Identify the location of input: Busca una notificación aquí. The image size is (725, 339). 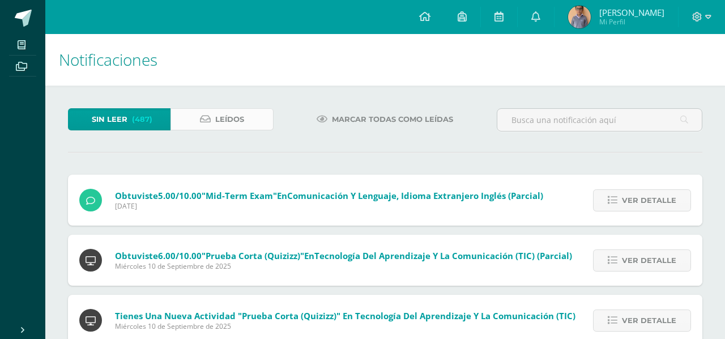
(600, 120).